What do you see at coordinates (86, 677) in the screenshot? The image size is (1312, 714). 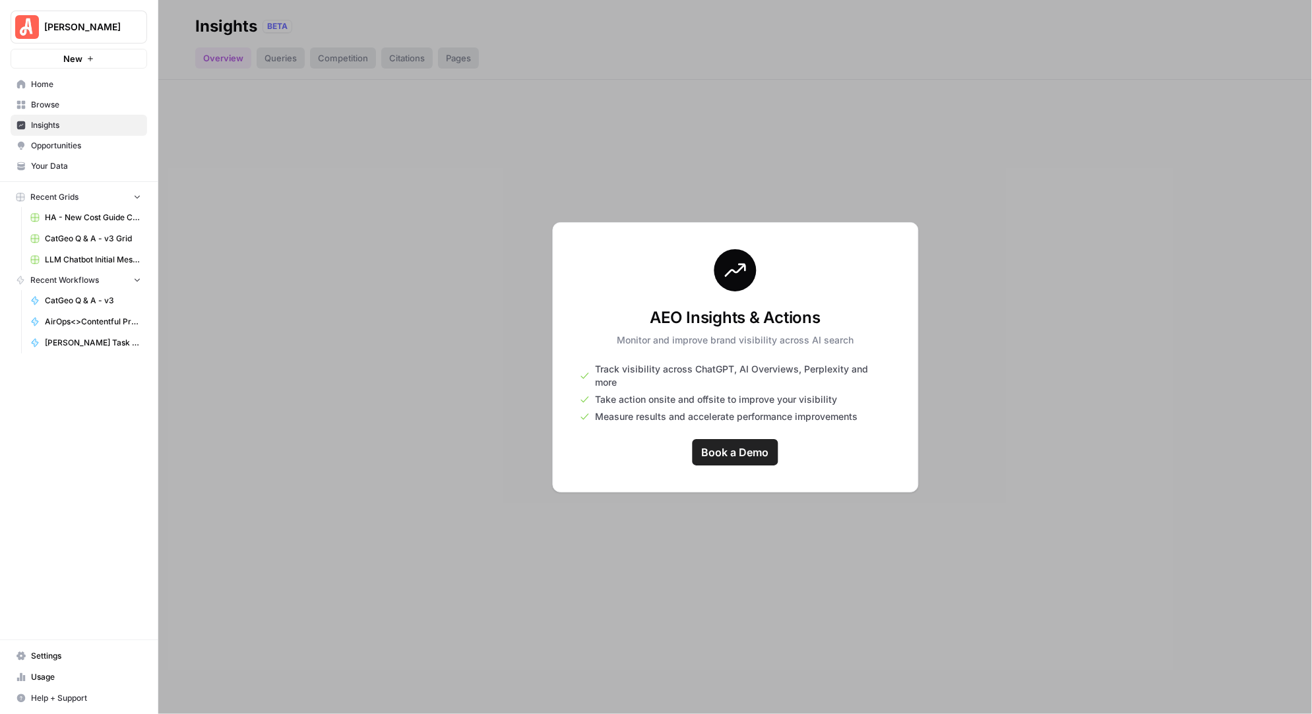 I see `span: Usage` at bounding box center [86, 677].